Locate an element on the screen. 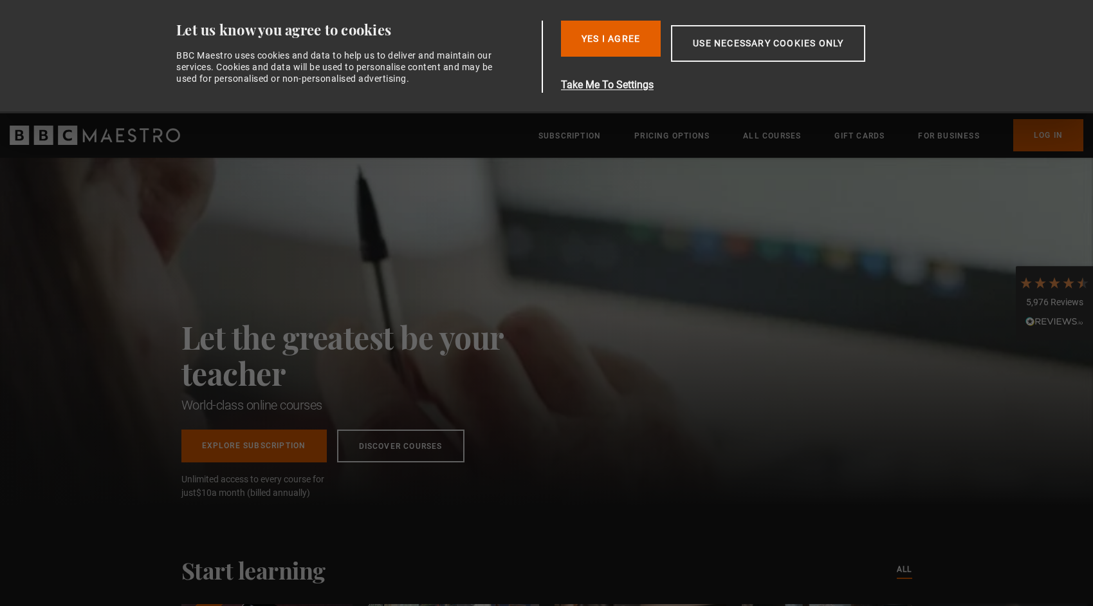  a: All Courses is located at coordinates (772, 136).